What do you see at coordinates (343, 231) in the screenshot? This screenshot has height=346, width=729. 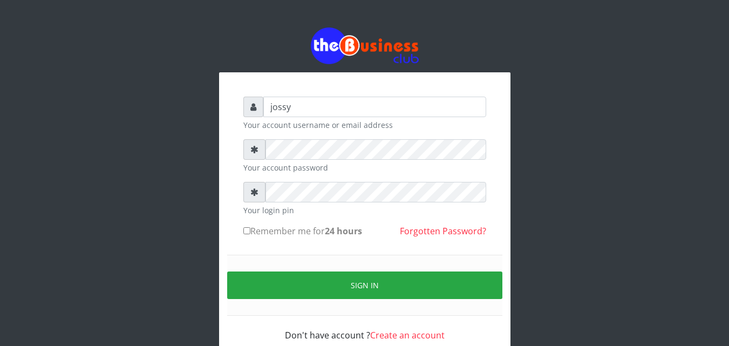 I see `b: 24 hours` at bounding box center [343, 231].